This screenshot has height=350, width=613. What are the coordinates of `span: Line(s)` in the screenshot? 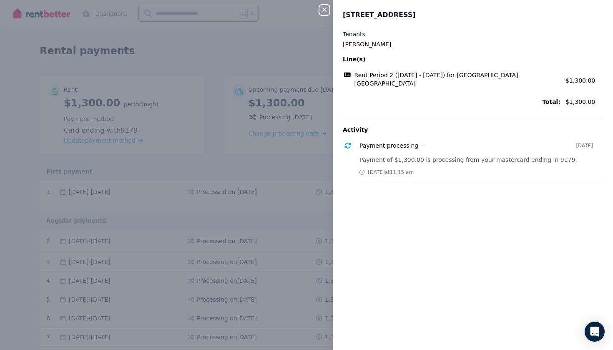 It's located at (452, 59).